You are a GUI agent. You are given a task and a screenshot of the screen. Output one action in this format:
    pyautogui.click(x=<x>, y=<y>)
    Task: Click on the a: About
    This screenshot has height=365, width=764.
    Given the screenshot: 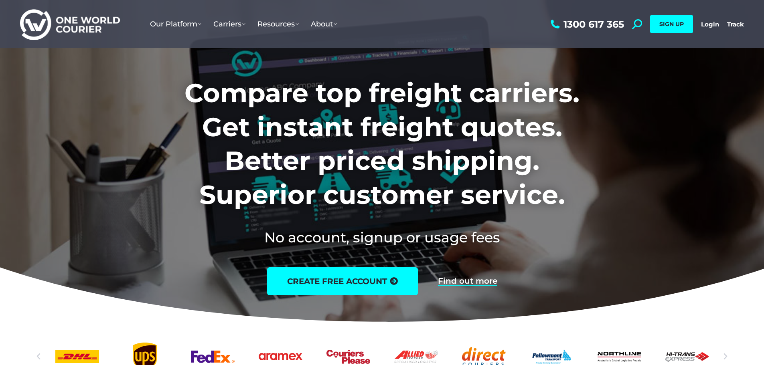 What is the action you would take?
    pyautogui.click(x=324, y=24)
    